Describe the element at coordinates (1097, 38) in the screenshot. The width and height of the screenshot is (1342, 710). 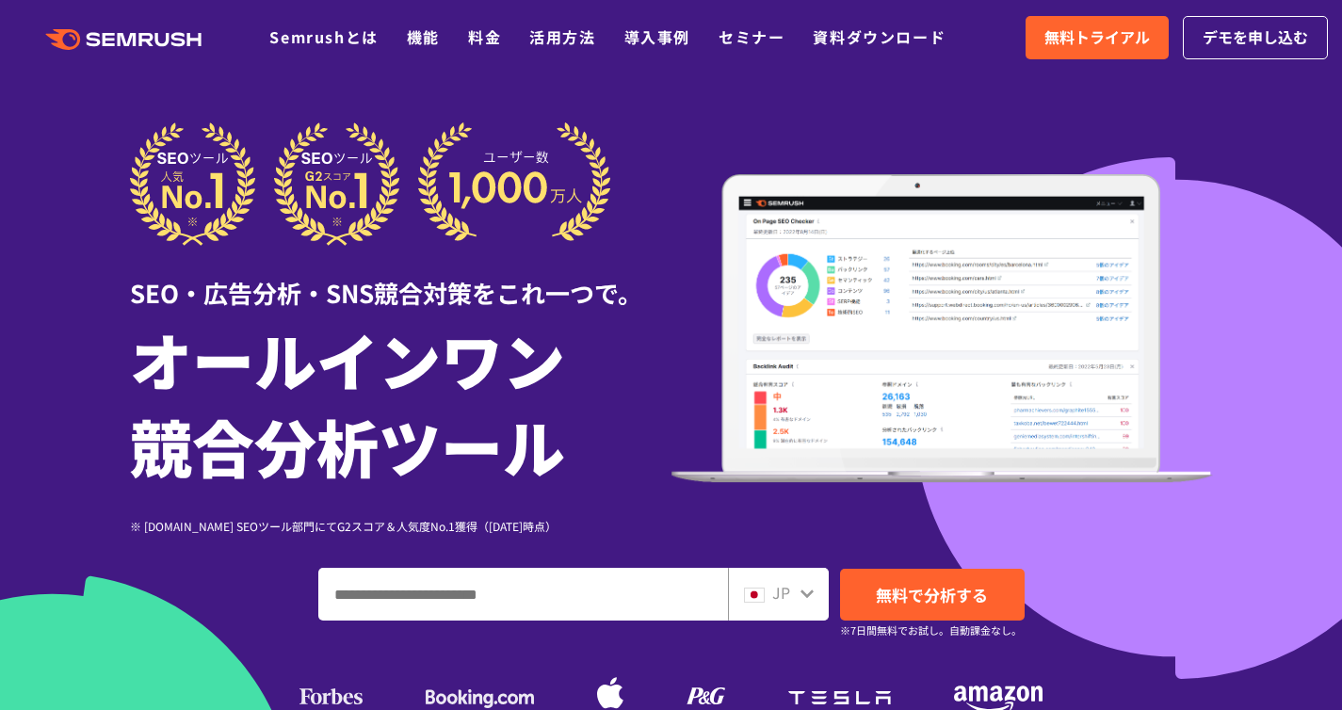
I see `a: 無料トライアル` at that location.